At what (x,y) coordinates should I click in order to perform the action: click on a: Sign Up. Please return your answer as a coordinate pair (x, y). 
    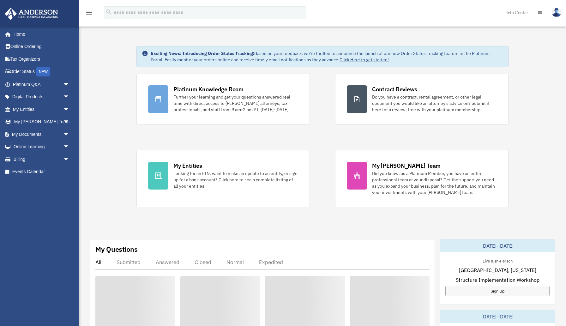
    Looking at the image, I should click on (498, 291).